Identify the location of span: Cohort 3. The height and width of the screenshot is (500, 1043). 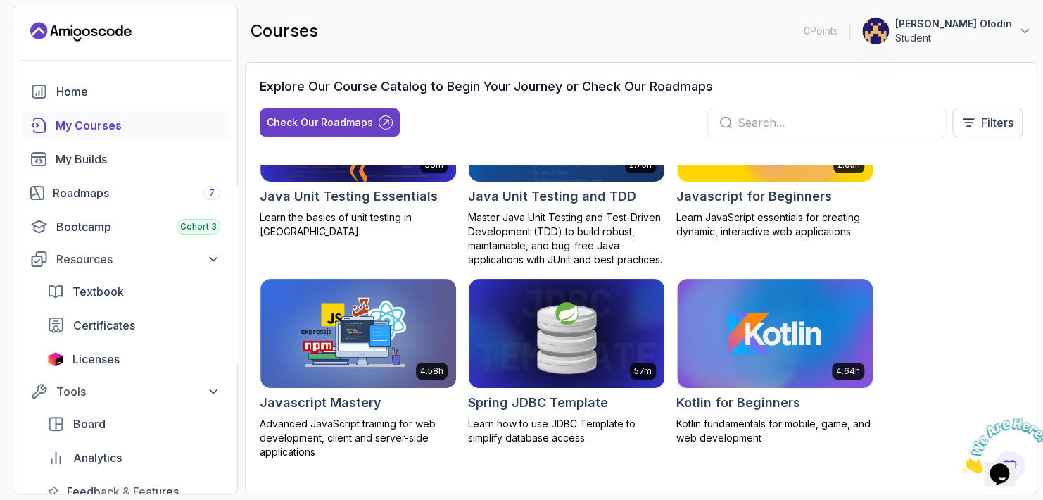
(198, 227).